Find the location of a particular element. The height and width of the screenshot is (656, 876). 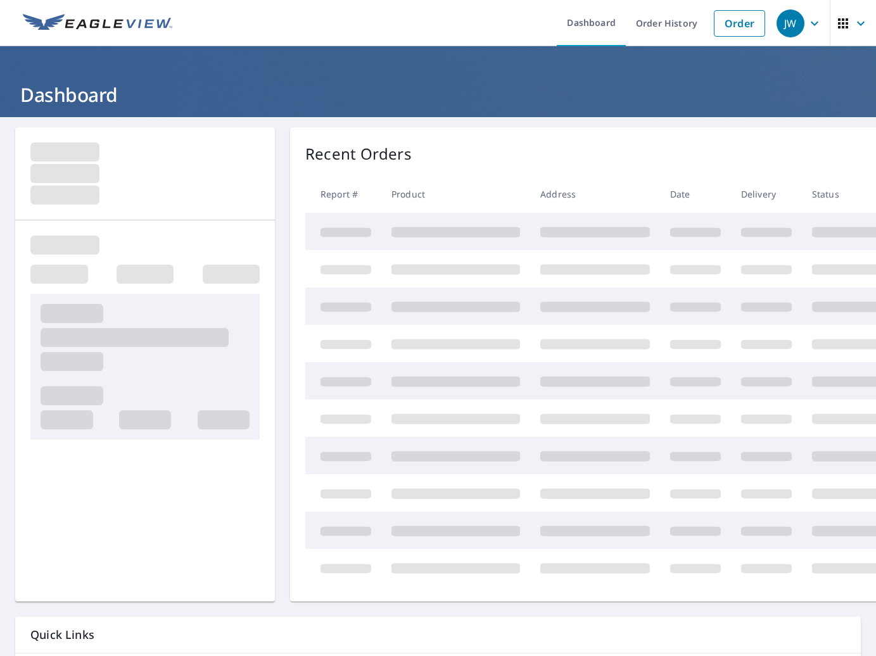

th: Product is located at coordinates (456, 194).